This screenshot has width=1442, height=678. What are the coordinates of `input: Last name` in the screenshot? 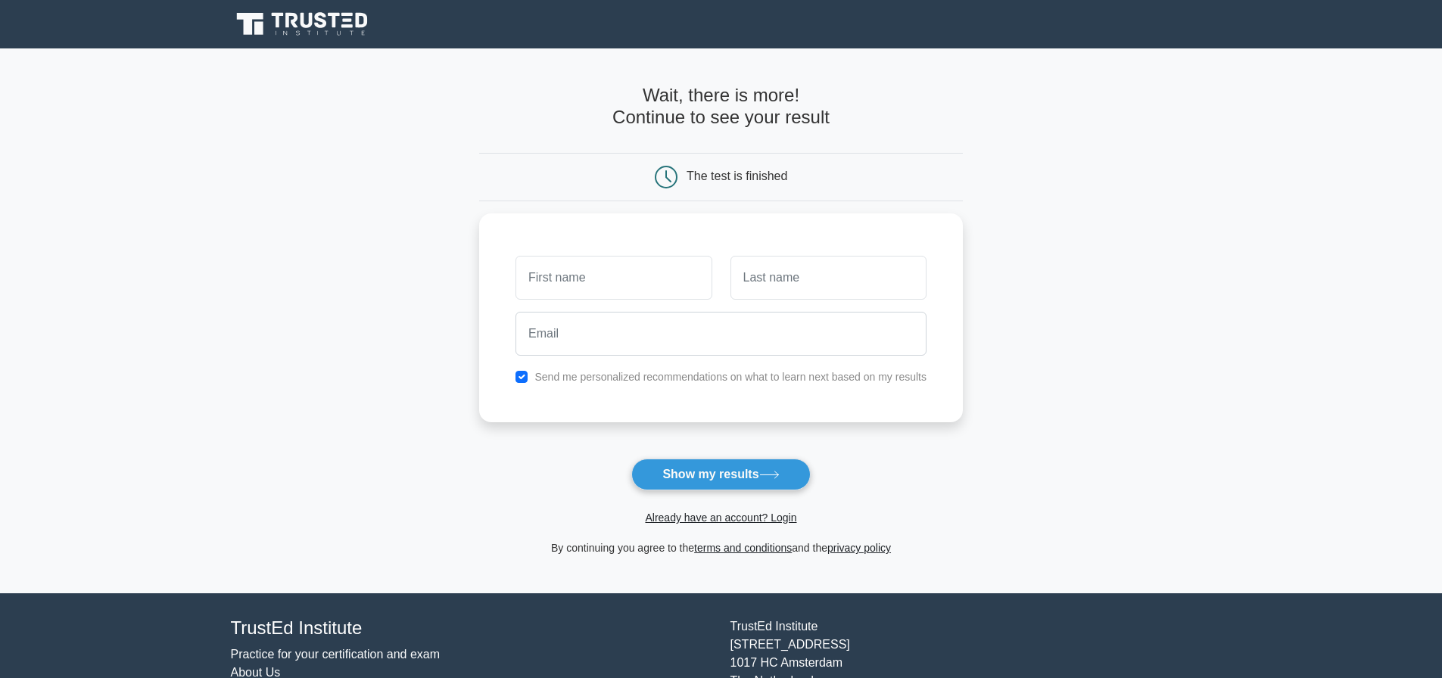 It's located at (828, 278).